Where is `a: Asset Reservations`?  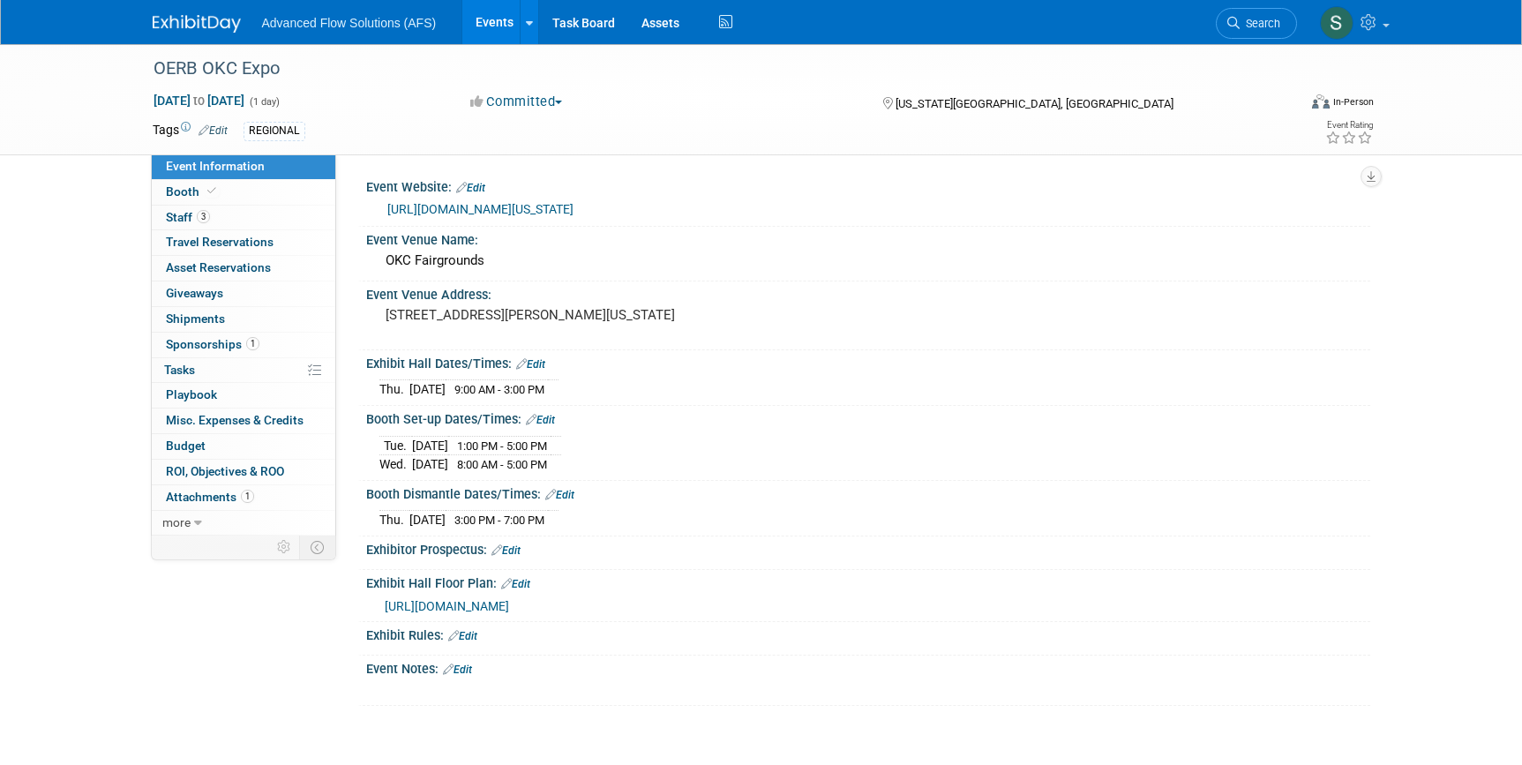 a: Asset Reservations is located at coordinates (244, 268).